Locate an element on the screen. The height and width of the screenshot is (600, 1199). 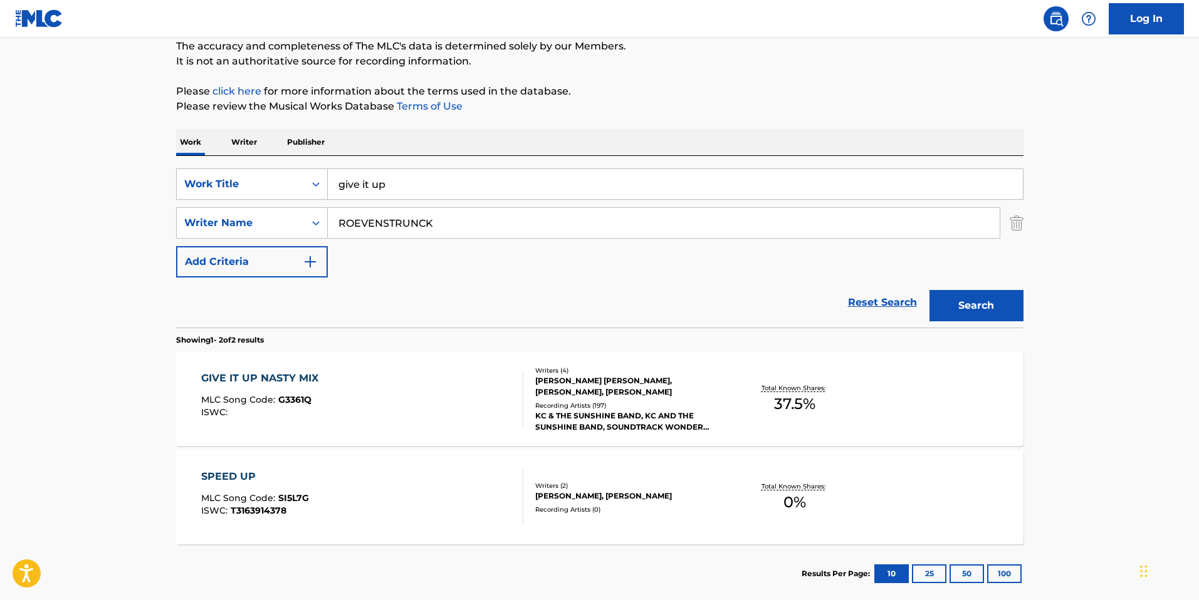
img: help is located at coordinates (1088, 19).